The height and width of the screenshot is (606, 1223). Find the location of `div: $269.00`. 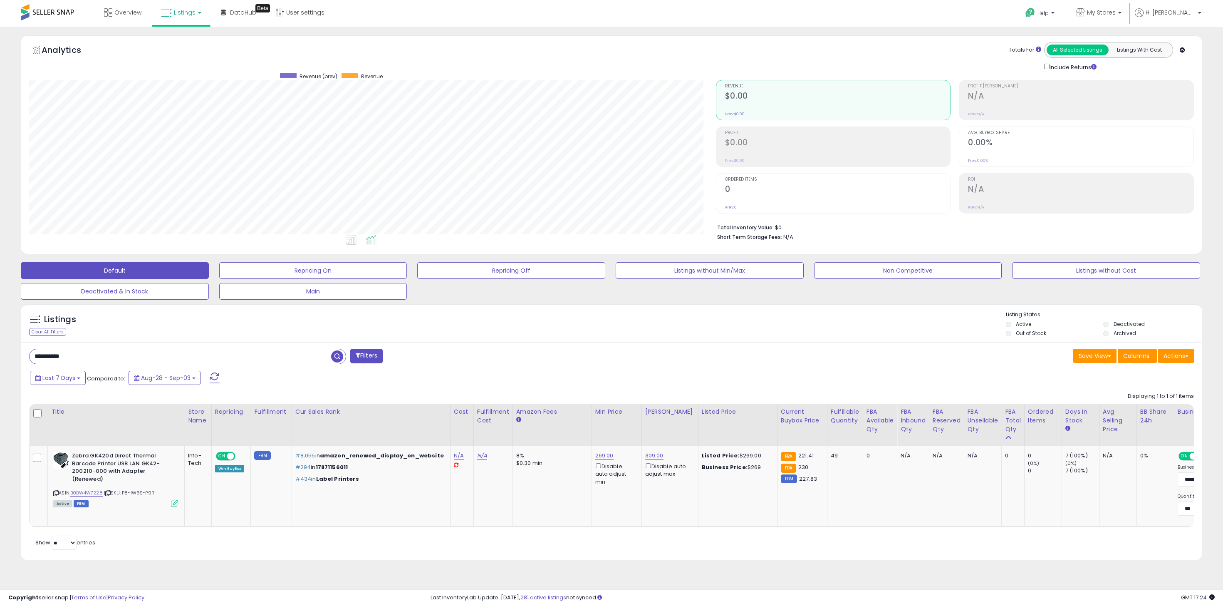

div: $269.00 is located at coordinates (736, 455).